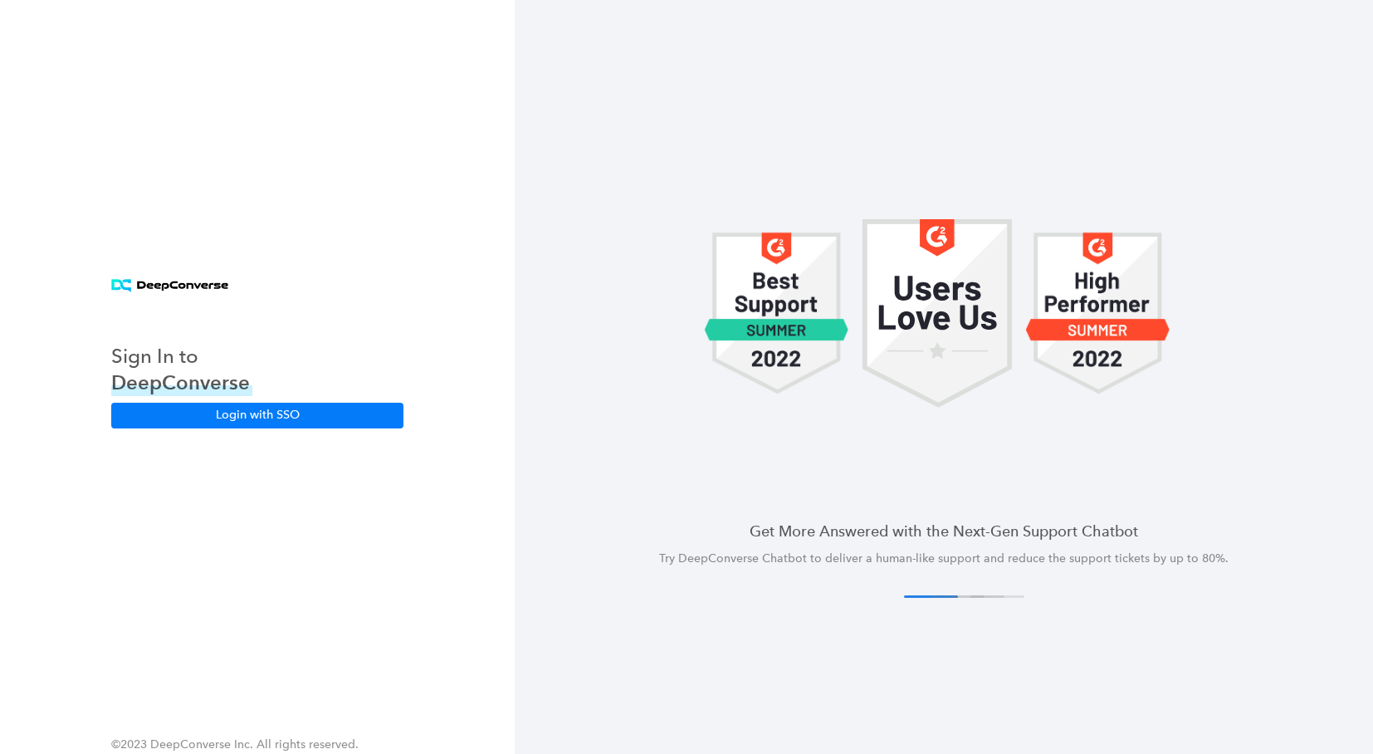  Describe the element at coordinates (944, 558) in the screenshot. I see `span: Try DeepConverse Chatbot to deliver a human-like support and reduce the support tickets by up to ...` at that location.